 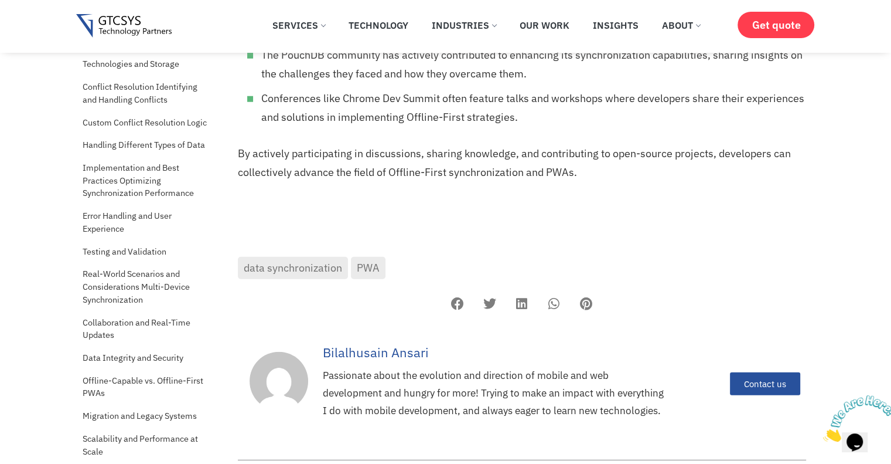 What do you see at coordinates (522, 163) in the screenshot?
I see `p: By actively participating in discussions, sharing knowledge, and contributing to open-source proj...` at bounding box center [522, 163].